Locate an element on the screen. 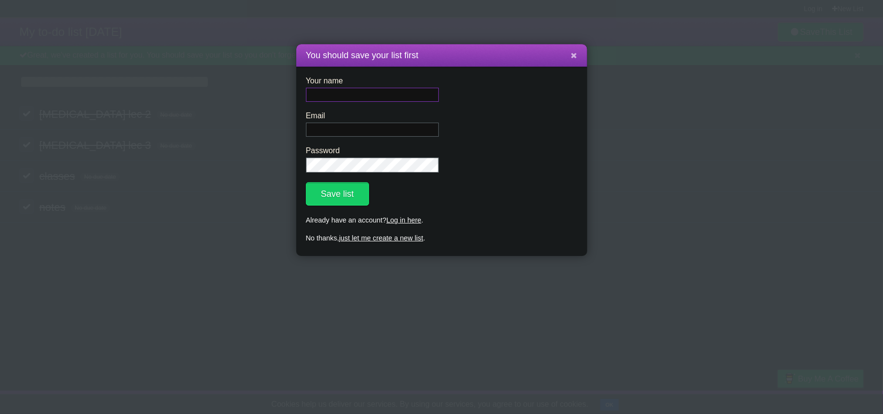  p: Already have an account? . is located at coordinates (442, 221).